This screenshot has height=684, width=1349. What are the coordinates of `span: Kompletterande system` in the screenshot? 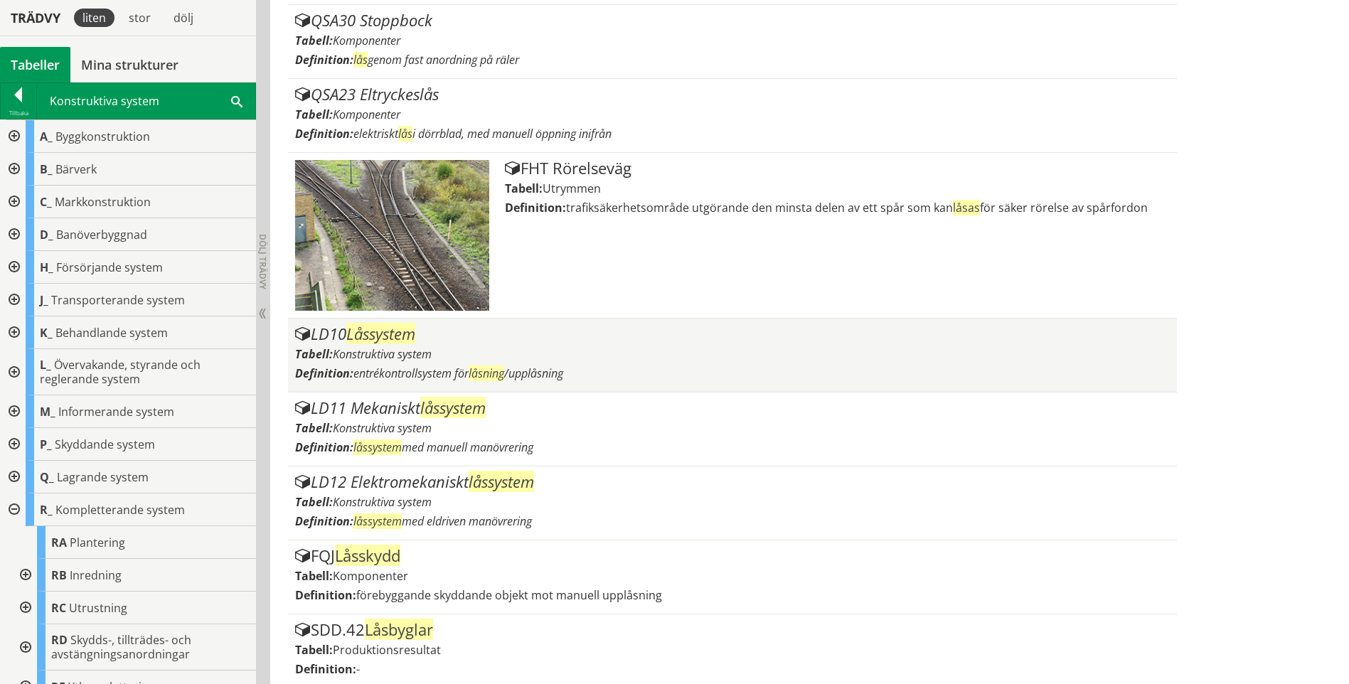 It's located at (120, 510).